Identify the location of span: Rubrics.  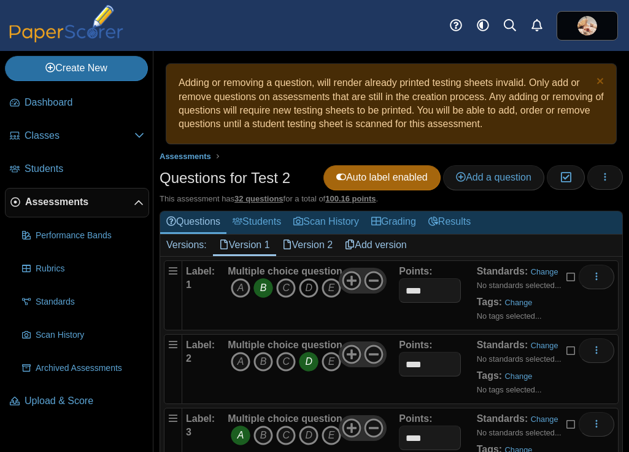
(90, 269).